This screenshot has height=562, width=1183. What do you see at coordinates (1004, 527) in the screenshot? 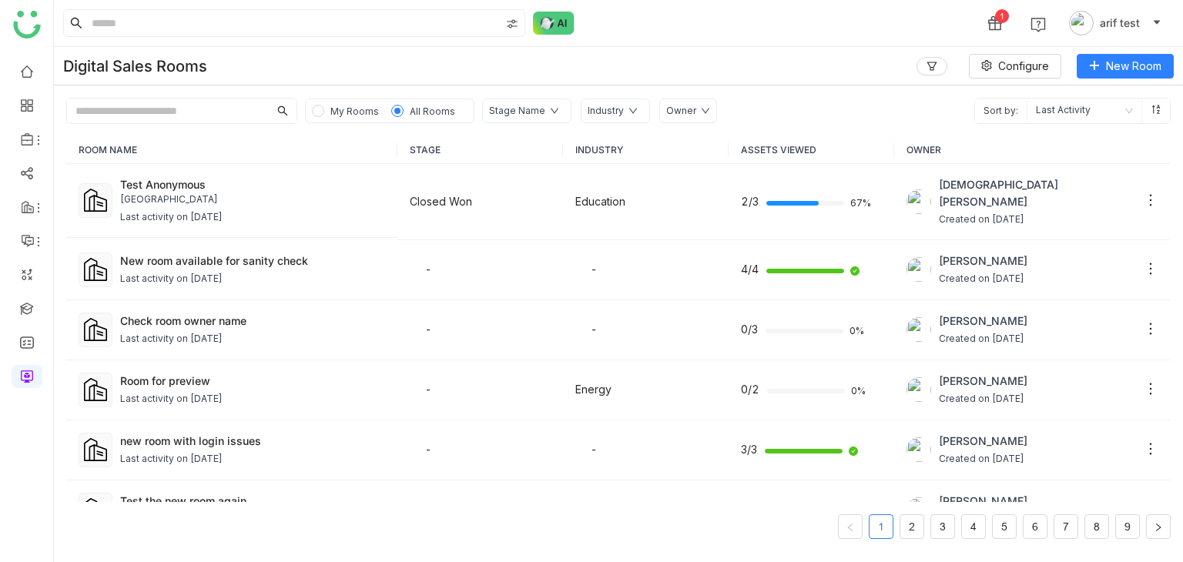
I see `a: 5` at bounding box center [1004, 527].